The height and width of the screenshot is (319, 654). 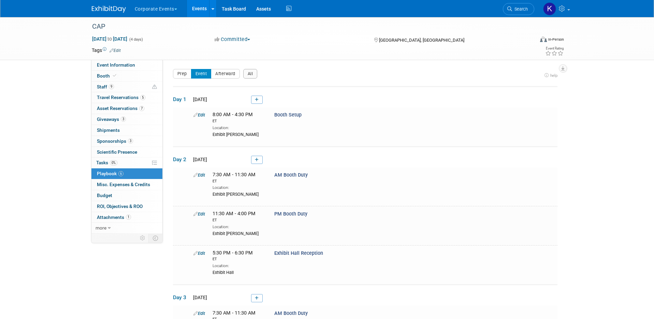 What do you see at coordinates (127, 141) in the screenshot?
I see `a: Sponsorships3` at bounding box center [127, 141].